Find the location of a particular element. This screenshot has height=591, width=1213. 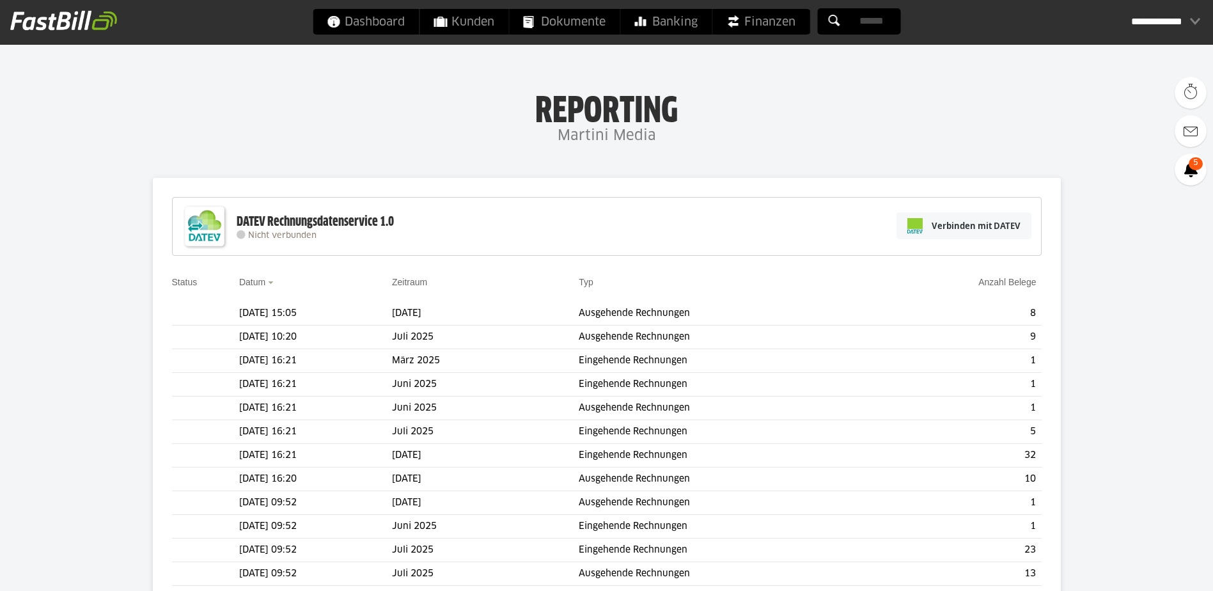

td: März 2025 is located at coordinates (485, 361).